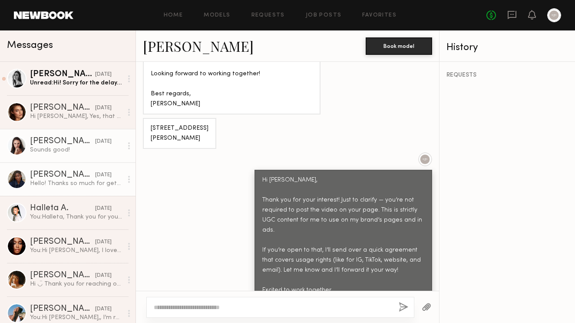  Describe the element at coordinates (76, 183) in the screenshot. I see `div: Hello! Thanks so much for getting back to me! This sounds great 🩷 I would love to get a few quest...` at that location.